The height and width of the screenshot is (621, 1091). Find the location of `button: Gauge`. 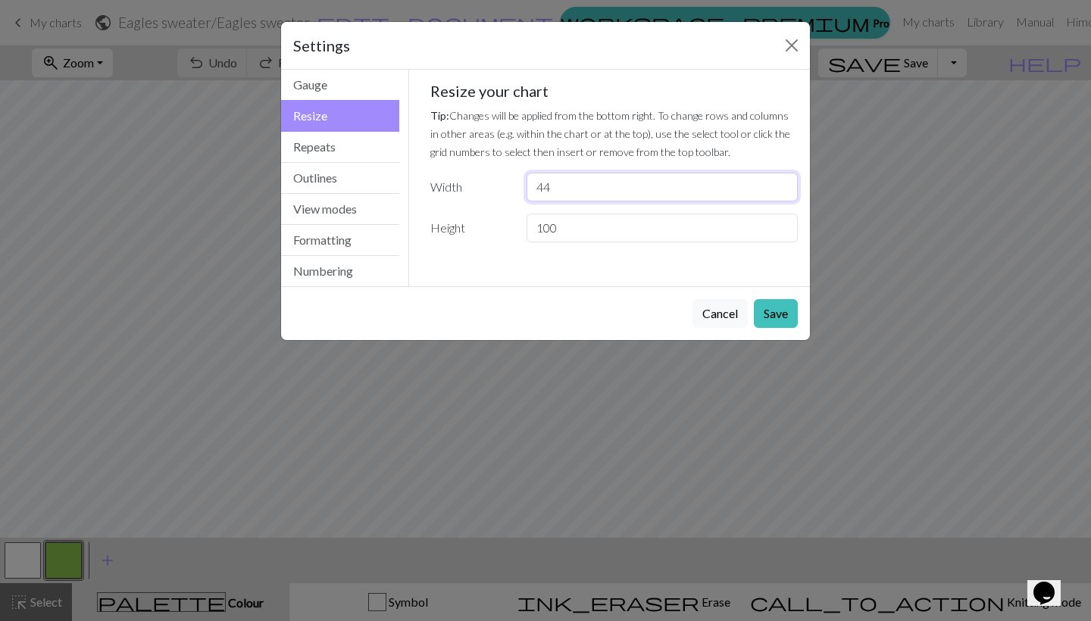

button: Gauge is located at coordinates (340, 85).